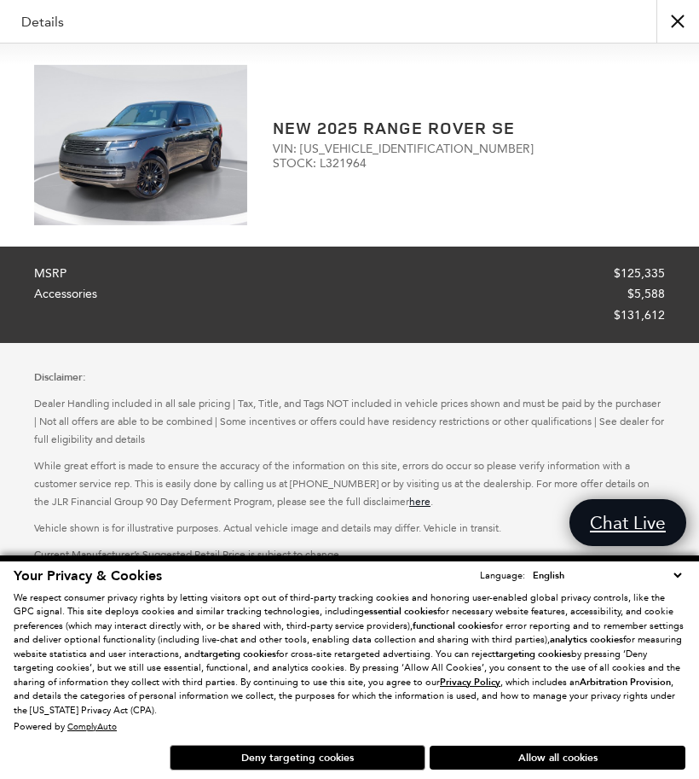 This screenshot has width=699, height=779. Describe the element at coordinates (628, 522) in the screenshot. I see `a: Chat Live` at that location.